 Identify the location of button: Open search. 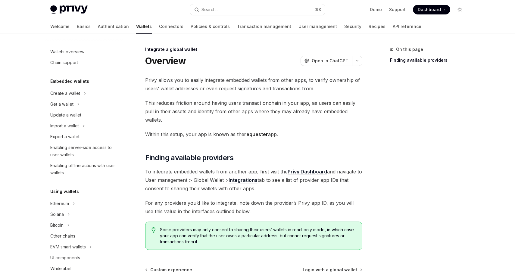
(257, 10).